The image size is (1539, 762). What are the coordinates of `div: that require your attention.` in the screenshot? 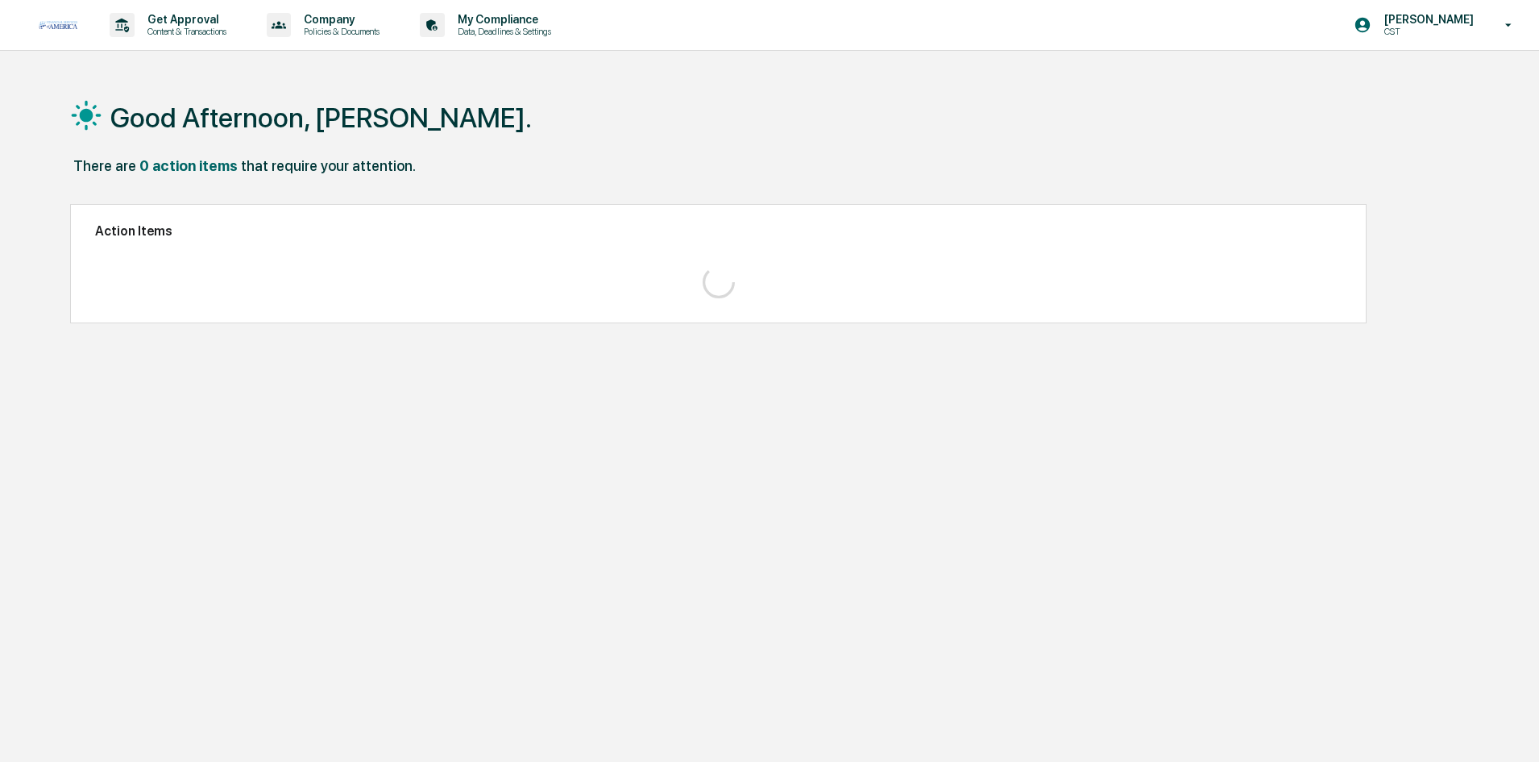 It's located at (328, 165).